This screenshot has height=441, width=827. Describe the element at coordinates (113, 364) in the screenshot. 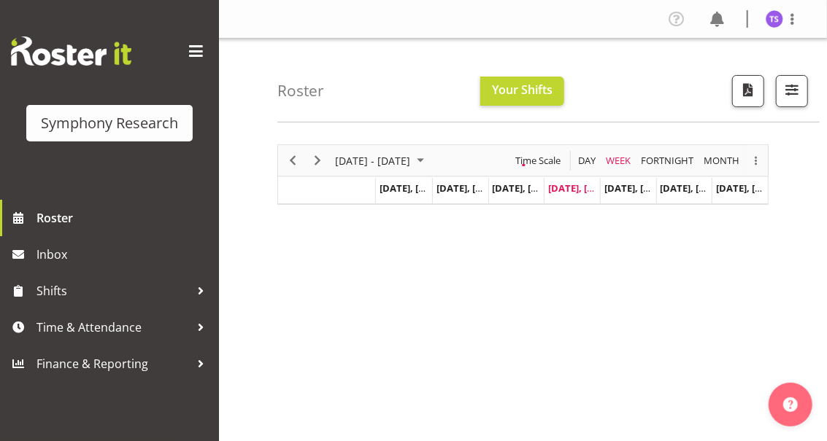

I see `span: Finance & Reporting` at that location.